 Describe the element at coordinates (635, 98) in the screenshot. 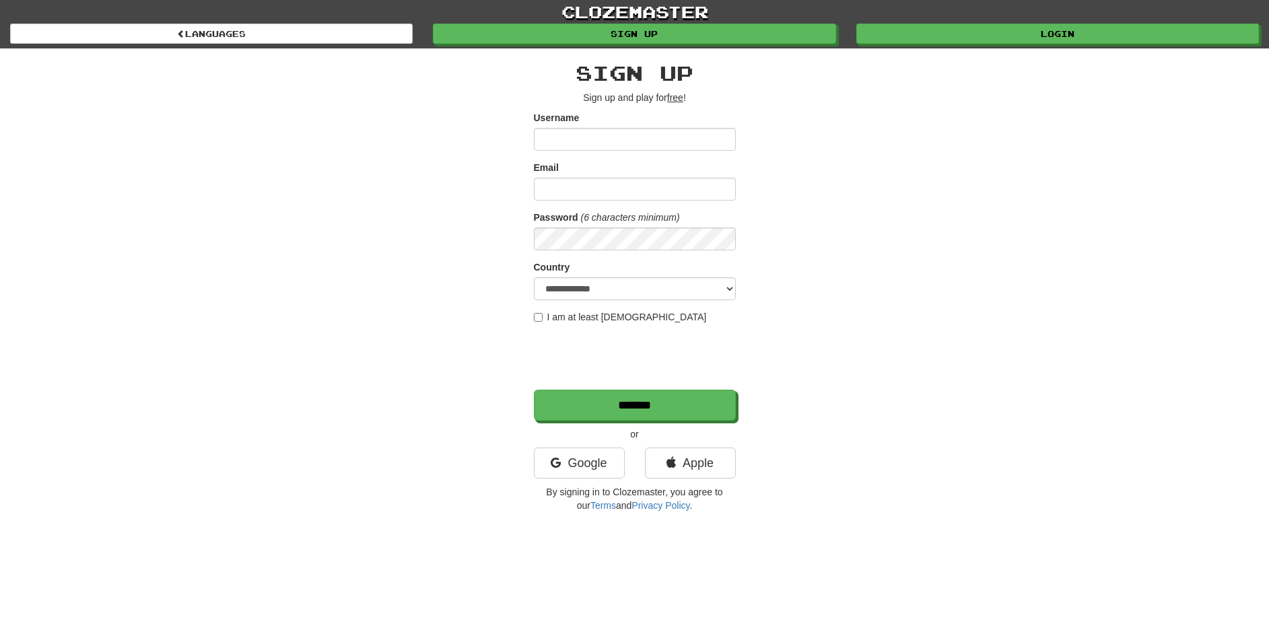

I see `p: Sign up and play for !` at that location.